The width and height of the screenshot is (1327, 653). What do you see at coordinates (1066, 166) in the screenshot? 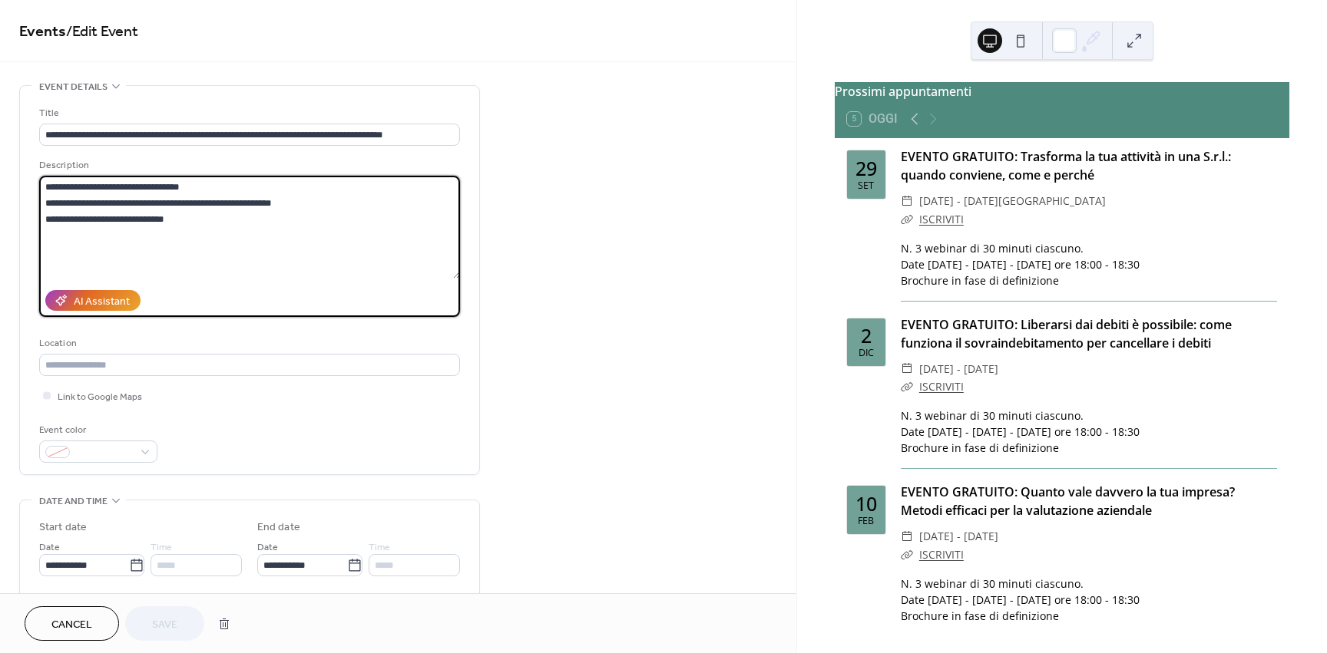
I see `a: EVENTO GRATUITO: Trasforma la tua attività in una S.r.l.: quando conviene, come e perché` at bounding box center [1066, 166].